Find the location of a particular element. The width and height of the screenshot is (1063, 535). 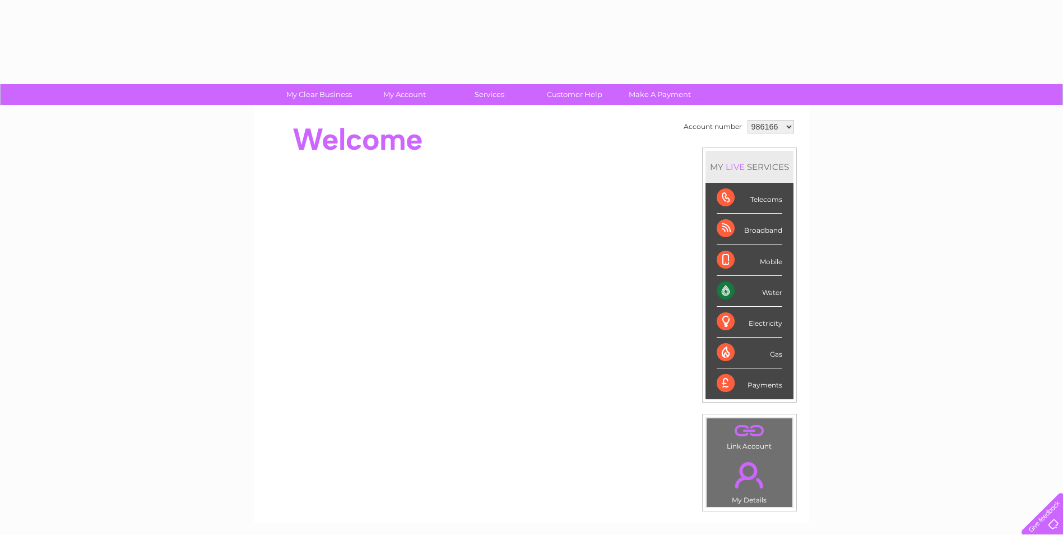

div: Payments is located at coordinates (749, 383).